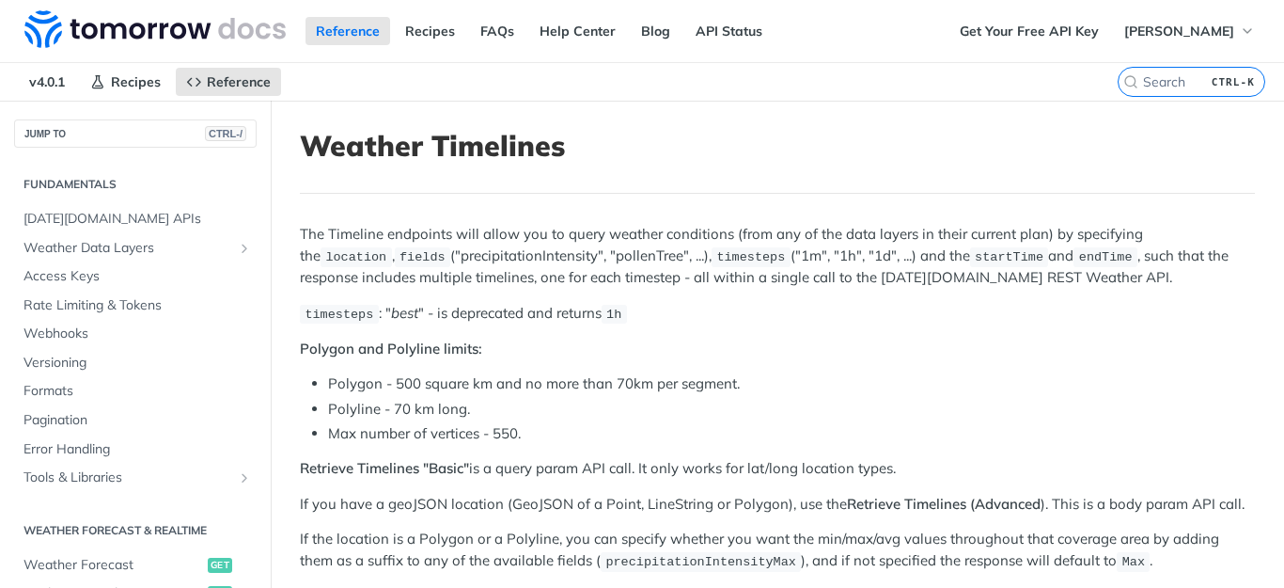 Image resolution: width=1284 pixels, height=588 pixels. I want to click on span: 1h, so click(614, 314).